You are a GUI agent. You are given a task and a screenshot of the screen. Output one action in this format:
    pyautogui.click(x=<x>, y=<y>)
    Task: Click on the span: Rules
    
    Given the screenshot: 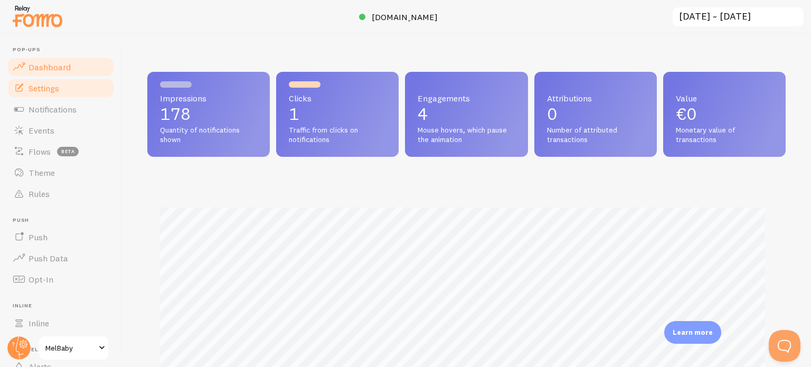 What is the action you would take?
    pyautogui.click(x=39, y=194)
    